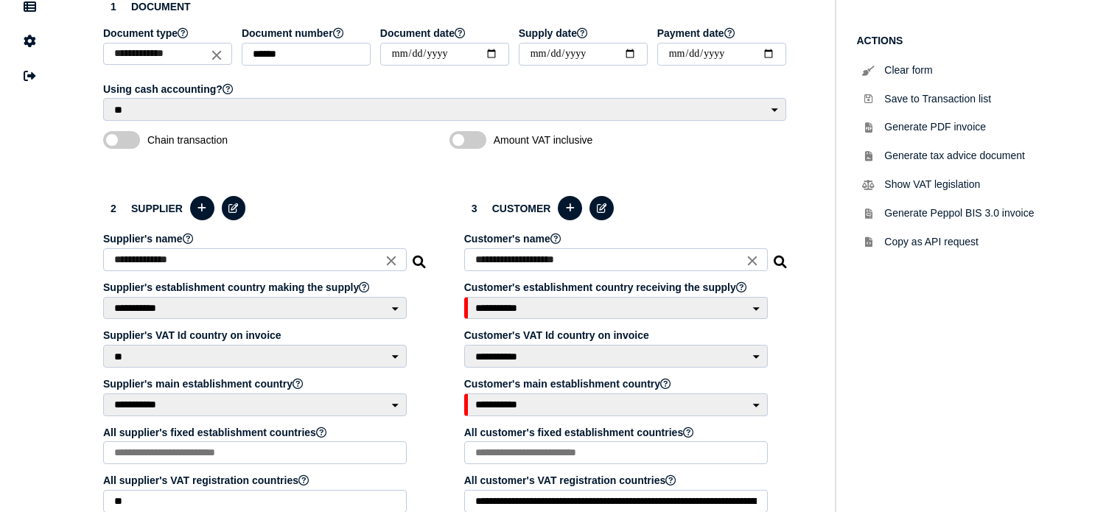  I want to click on label: All customer's fixed establishment countries, so click(617, 433).